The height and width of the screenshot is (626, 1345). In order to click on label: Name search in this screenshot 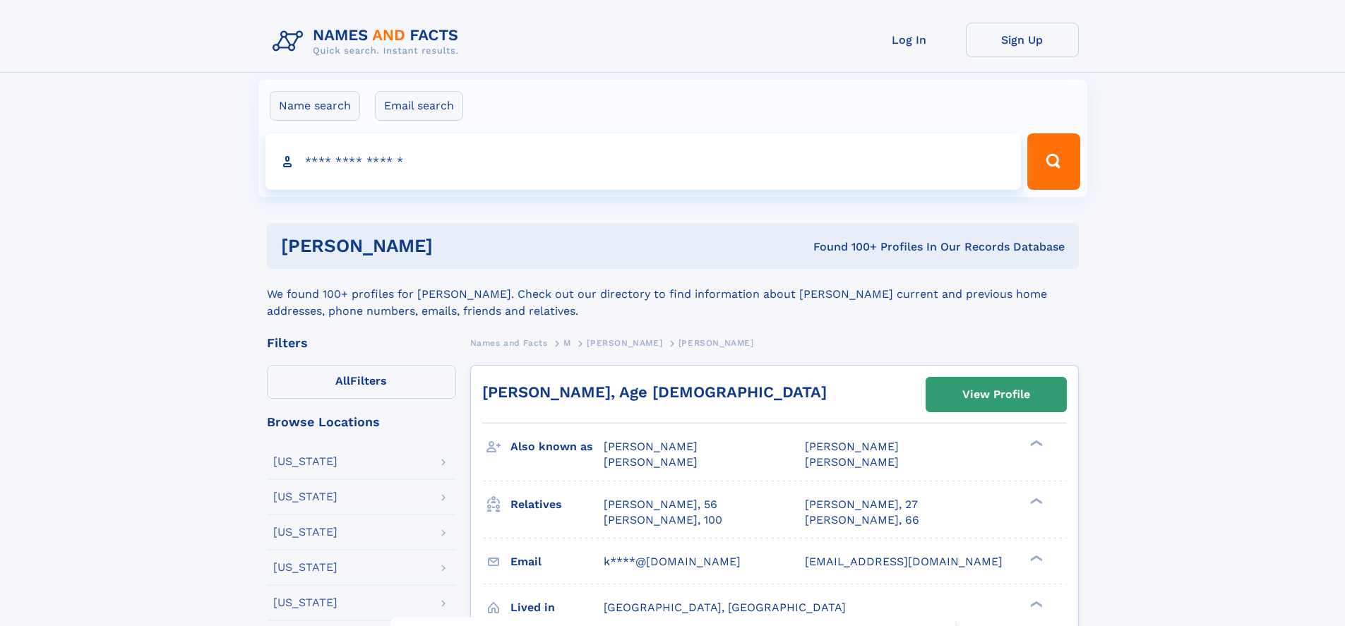, I will do `click(315, 106)`.